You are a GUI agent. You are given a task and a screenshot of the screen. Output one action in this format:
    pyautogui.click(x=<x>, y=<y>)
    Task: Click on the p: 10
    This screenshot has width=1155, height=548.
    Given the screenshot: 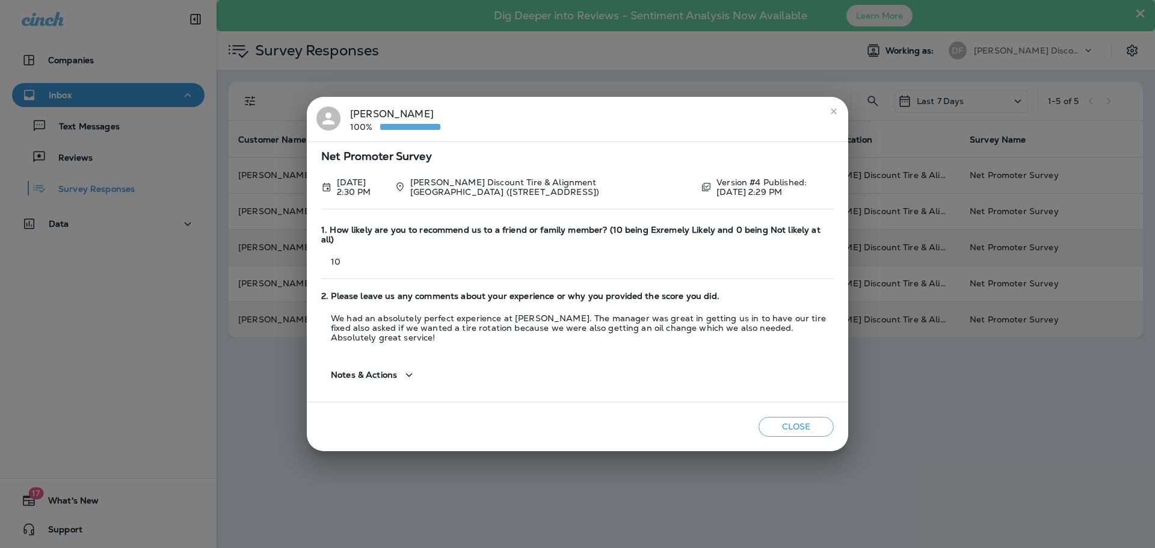 What is the action you would take?
    pyautogui.click(x=578, y=262)
    